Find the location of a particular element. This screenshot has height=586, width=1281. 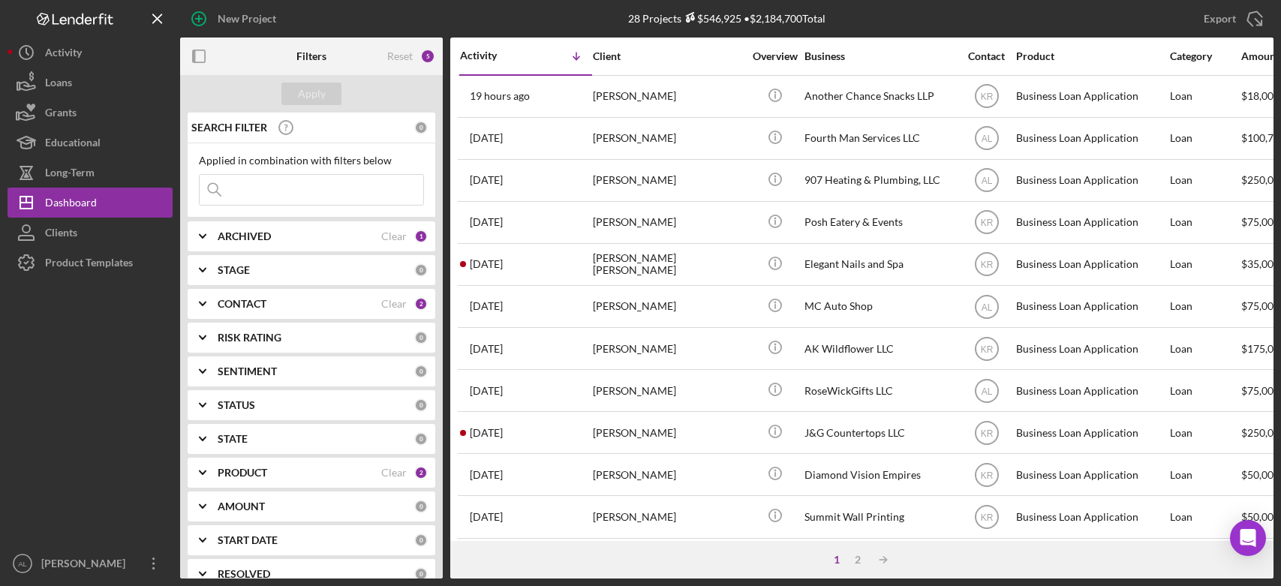

div: 28 Projects • $2,184,700 Total is located at coordinates (726, 18).